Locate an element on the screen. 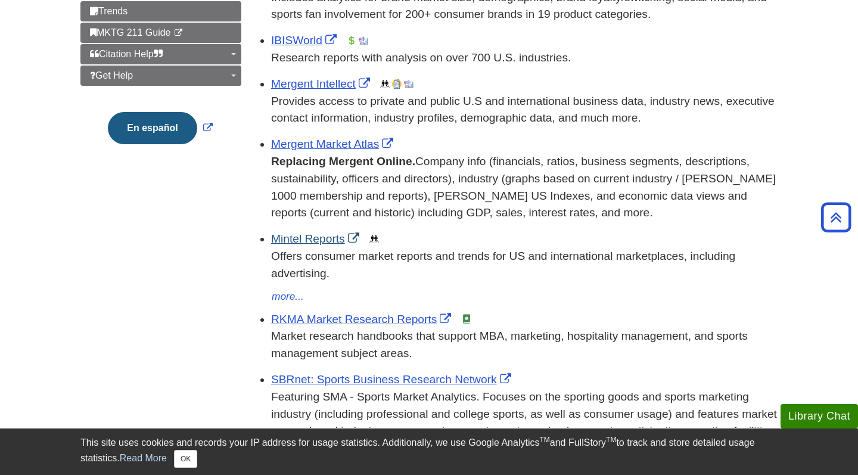  span: Trends is located at coordinates (108, 11).